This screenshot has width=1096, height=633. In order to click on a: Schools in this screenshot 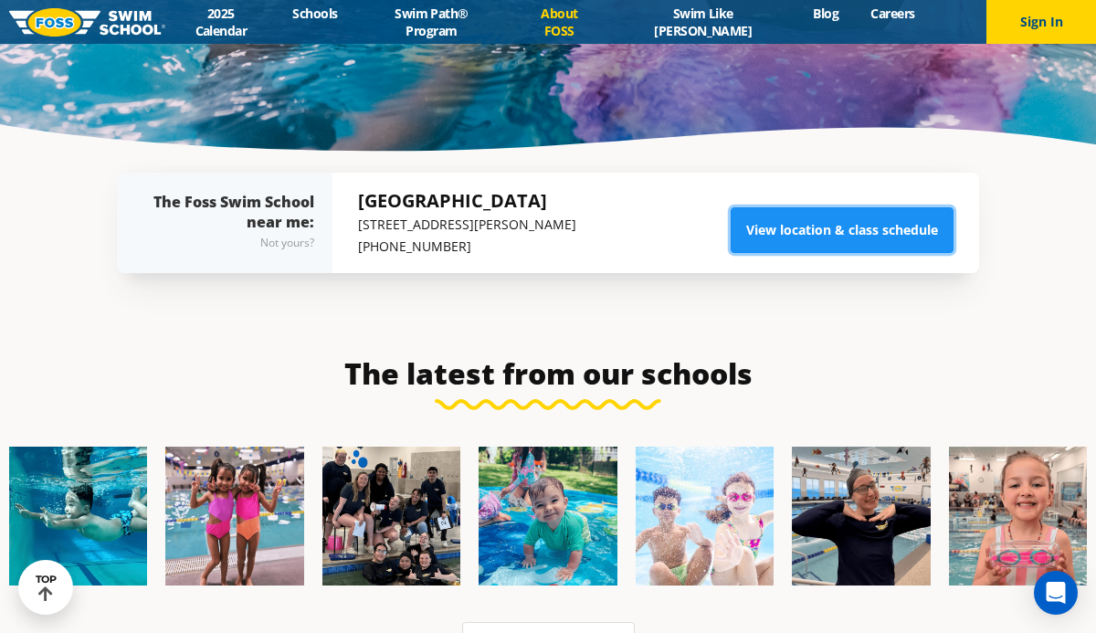, I will do `click(315, 13)`.